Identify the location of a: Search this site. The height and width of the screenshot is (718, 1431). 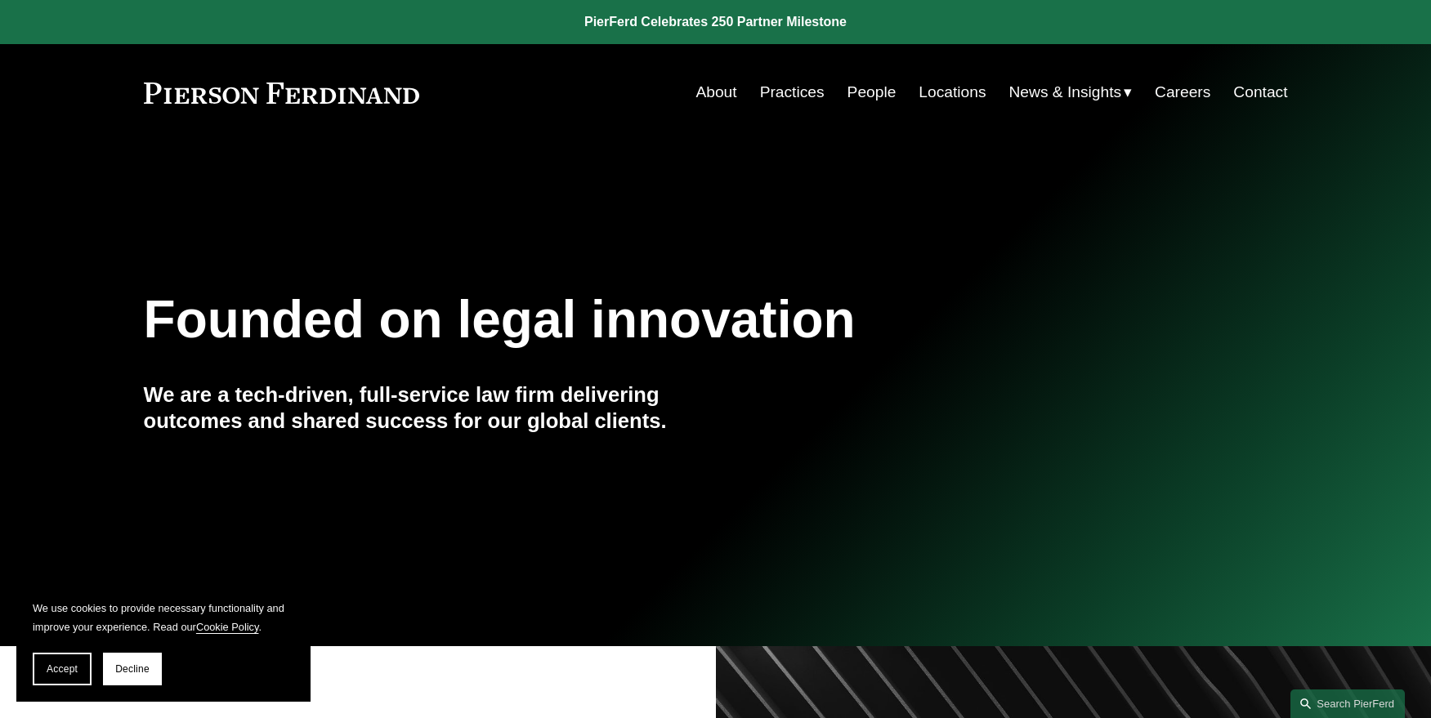
(1347, 703).